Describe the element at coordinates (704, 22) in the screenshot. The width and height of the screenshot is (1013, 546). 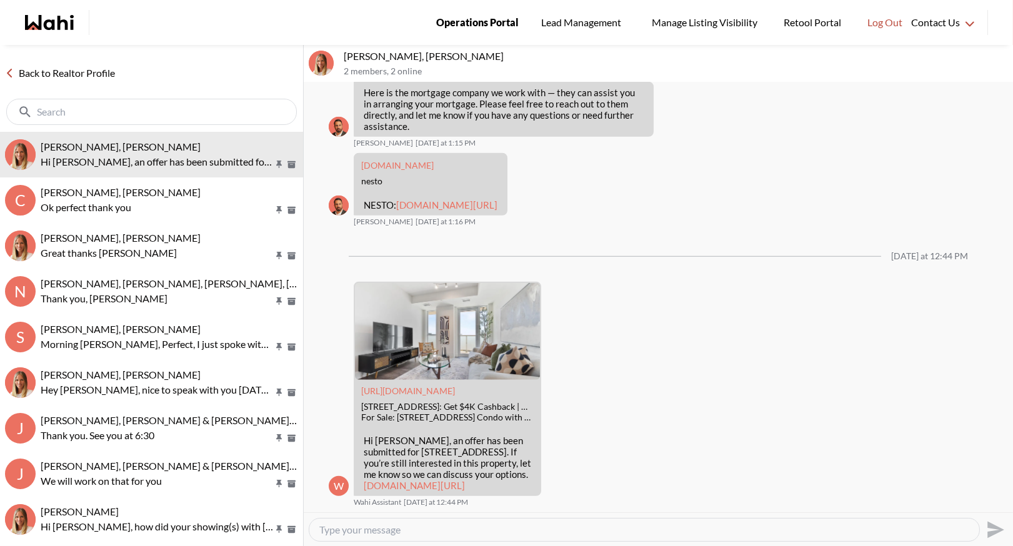
I see `span: Manage Listing Visibility` at that location.